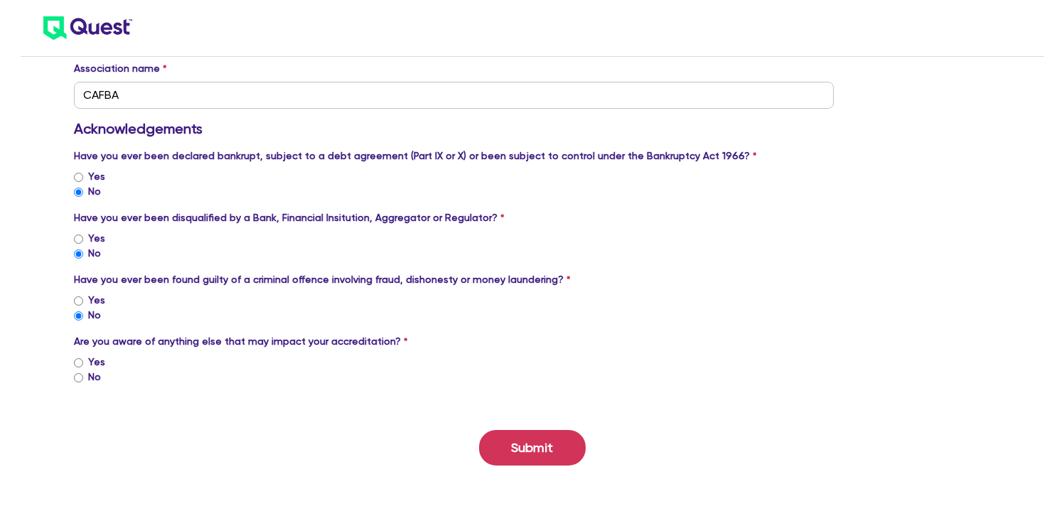 The image size is (1064, 511). I want to click on label: Association name, so click(120, 68).